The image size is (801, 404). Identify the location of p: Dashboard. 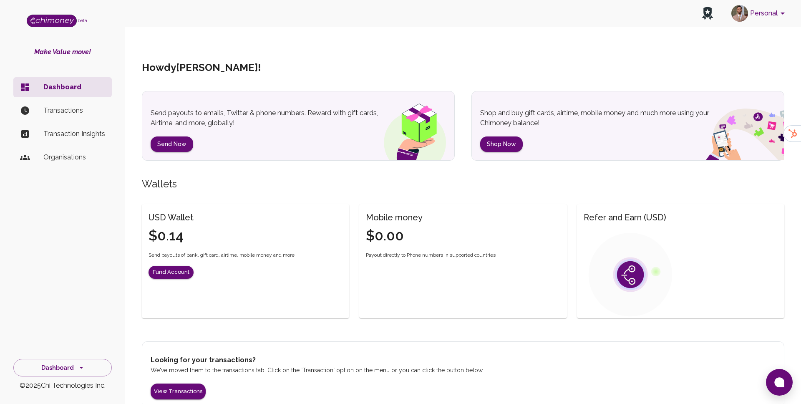
(74, 87).